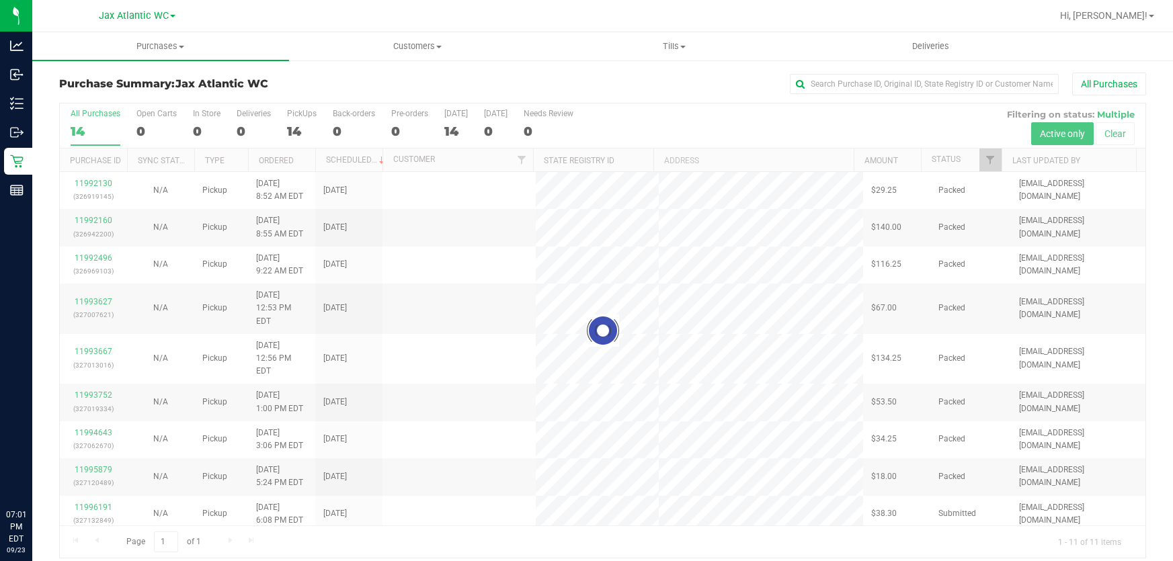  What do you see at coordinates (161, 46) in the screenshot?
I see `span: Purchases` at bounding box center [161, 46].